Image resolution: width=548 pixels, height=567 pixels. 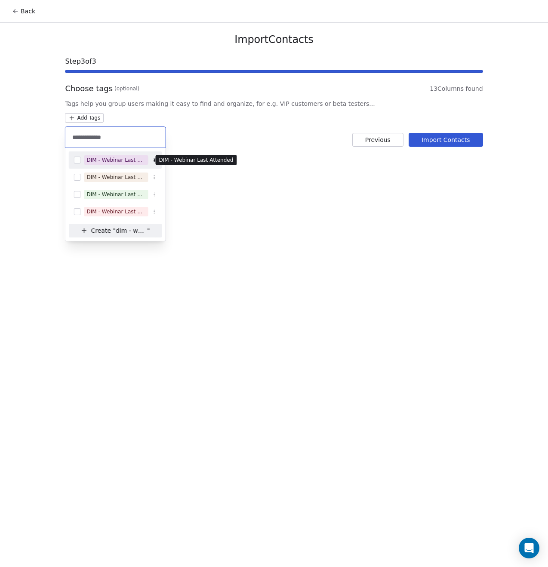 I want to click on span: Create ", so click(x=103, y=231).